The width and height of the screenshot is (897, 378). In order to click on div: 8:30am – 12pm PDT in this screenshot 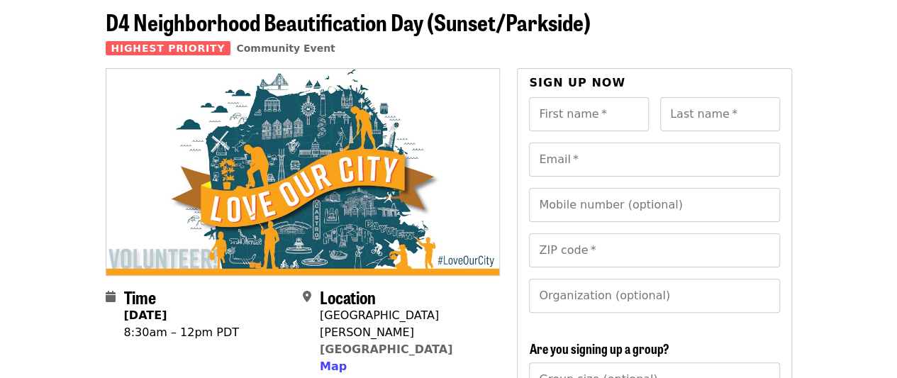, I will do `click(181, 332)`.